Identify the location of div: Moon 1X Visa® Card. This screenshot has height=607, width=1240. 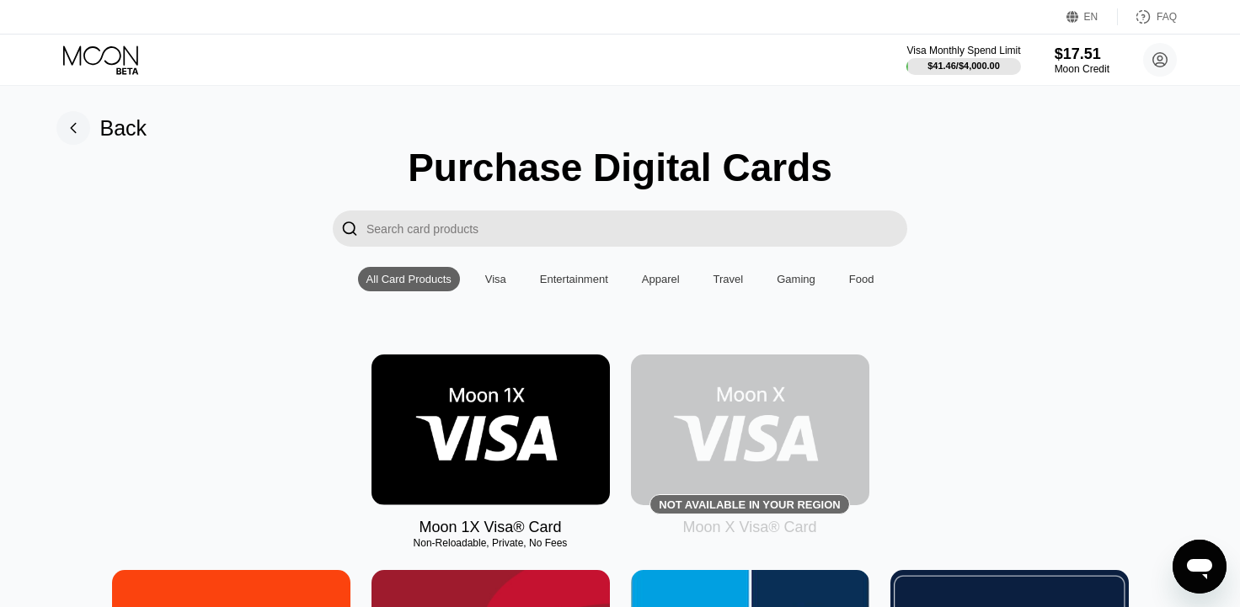
(489, 527).